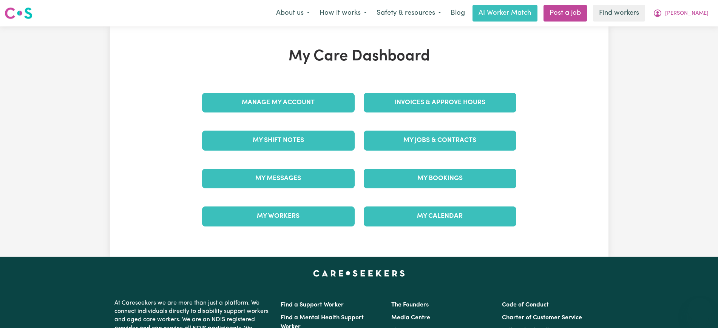 This screenshot has width=718, height=328. What do you see at coordinates (18, 13) in the screenshot?
I see `img: Careseekers logo` at bounding box center [18, 13].